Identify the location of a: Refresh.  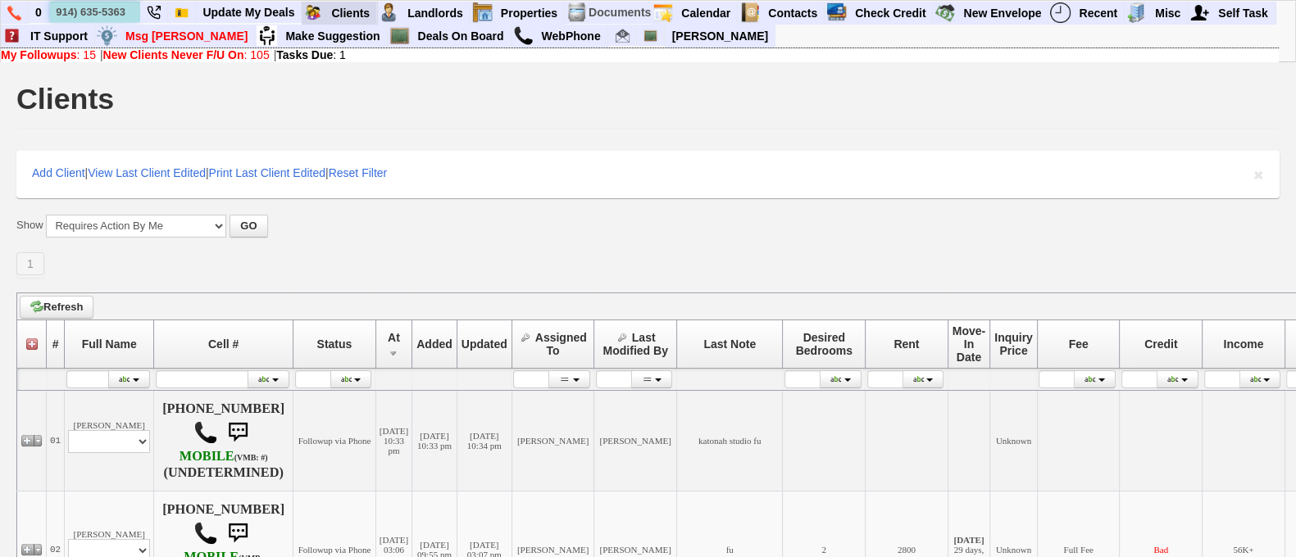
(57, 307).